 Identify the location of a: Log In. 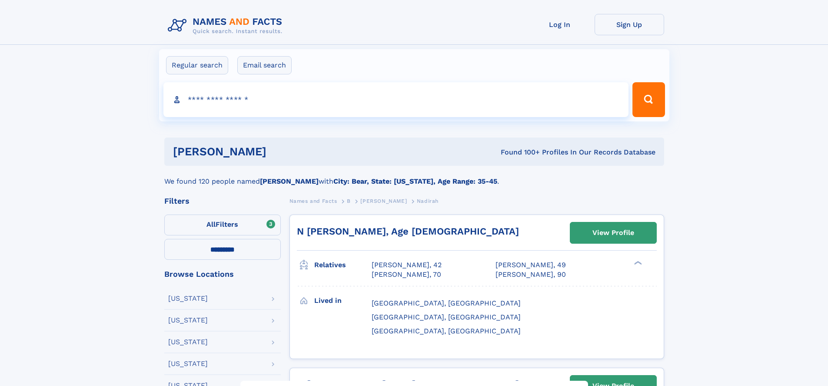
(560, 24).